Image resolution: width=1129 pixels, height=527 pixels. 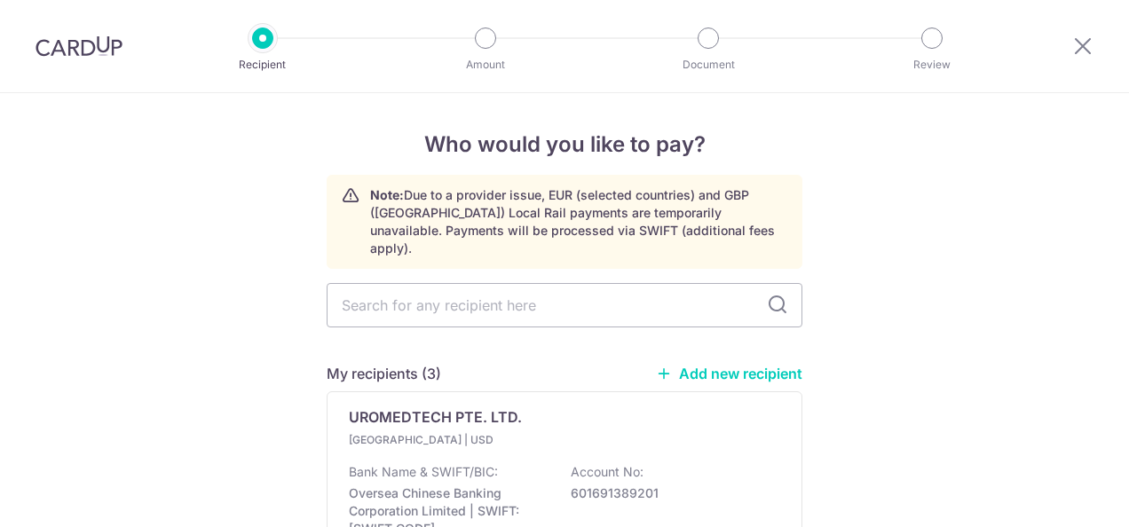 What do you see at coordinates (607, 472) in the screenshot?
I see `p: Account No:` at bounding box center [607, 472].